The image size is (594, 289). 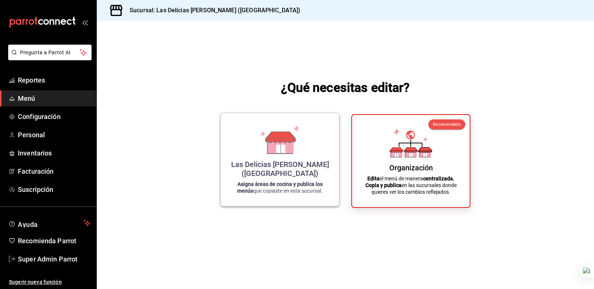 What do you see at coordinates (50, 52) in the screenshot?
I see `button: Pregunta a Parrot AI` at bounding box center [50, 52].